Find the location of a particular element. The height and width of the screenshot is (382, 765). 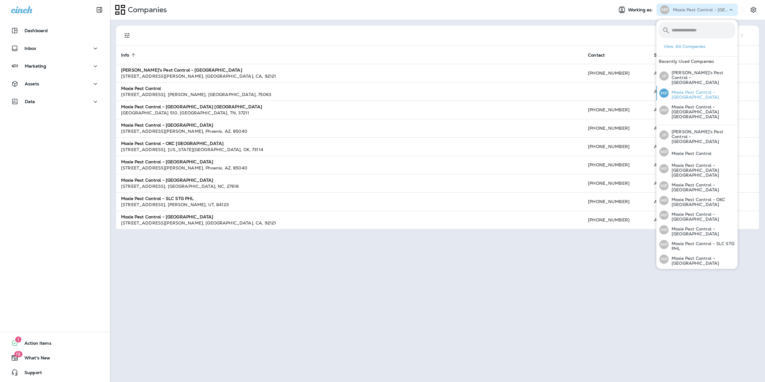

button: Assets is located at coordinates (55, 84).